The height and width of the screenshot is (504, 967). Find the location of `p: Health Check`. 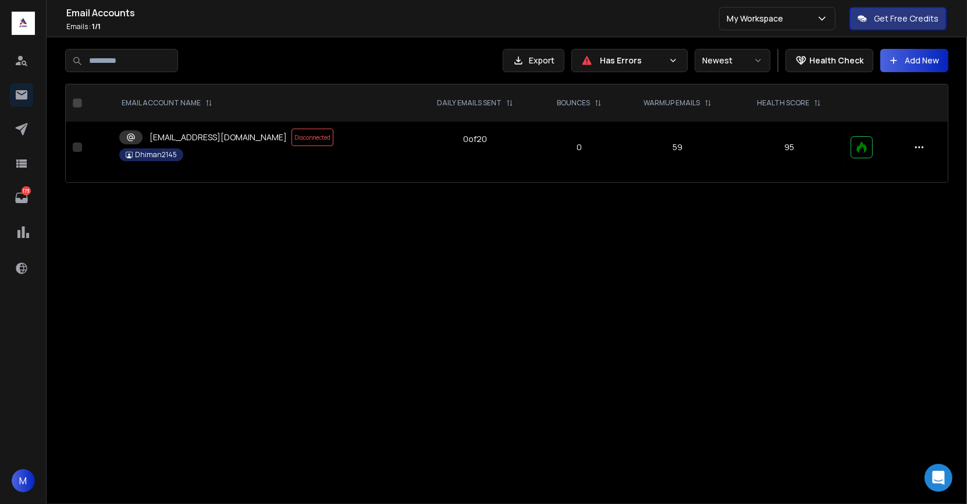

p: Health Check is located at coordinates (836, 60).